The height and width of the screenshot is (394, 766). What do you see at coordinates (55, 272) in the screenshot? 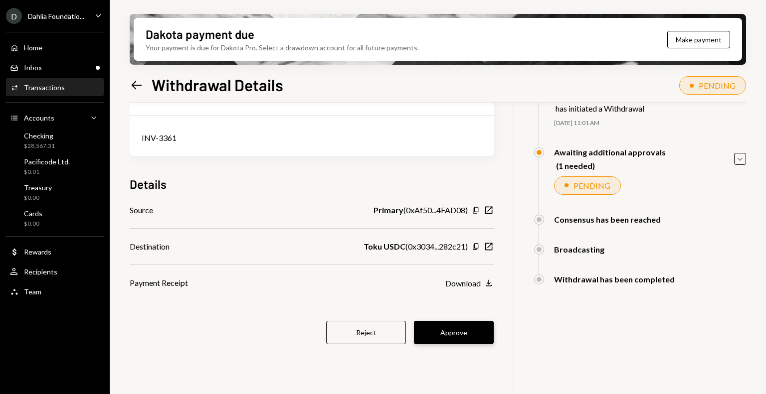
I see `a: Recipients` at bounding box center [55, 272].